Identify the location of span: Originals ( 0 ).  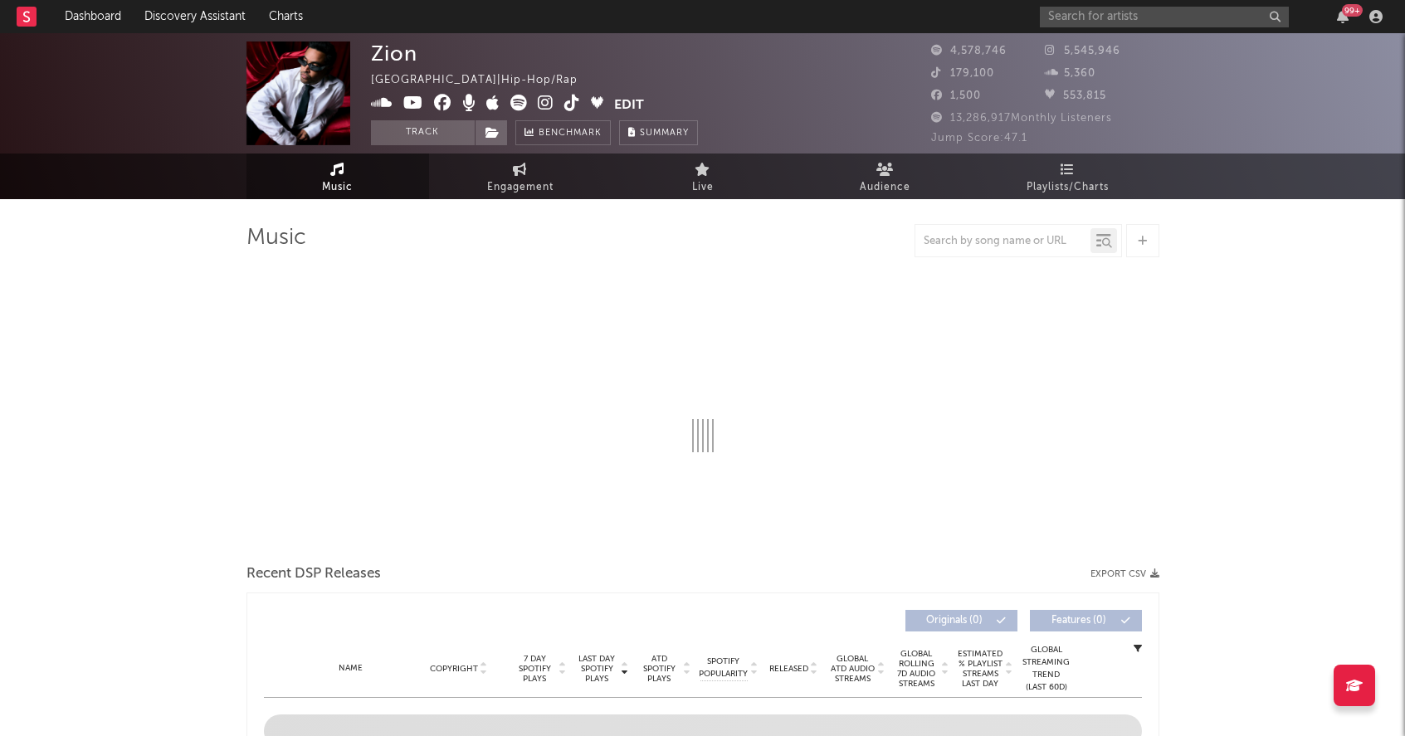
(954, 621).